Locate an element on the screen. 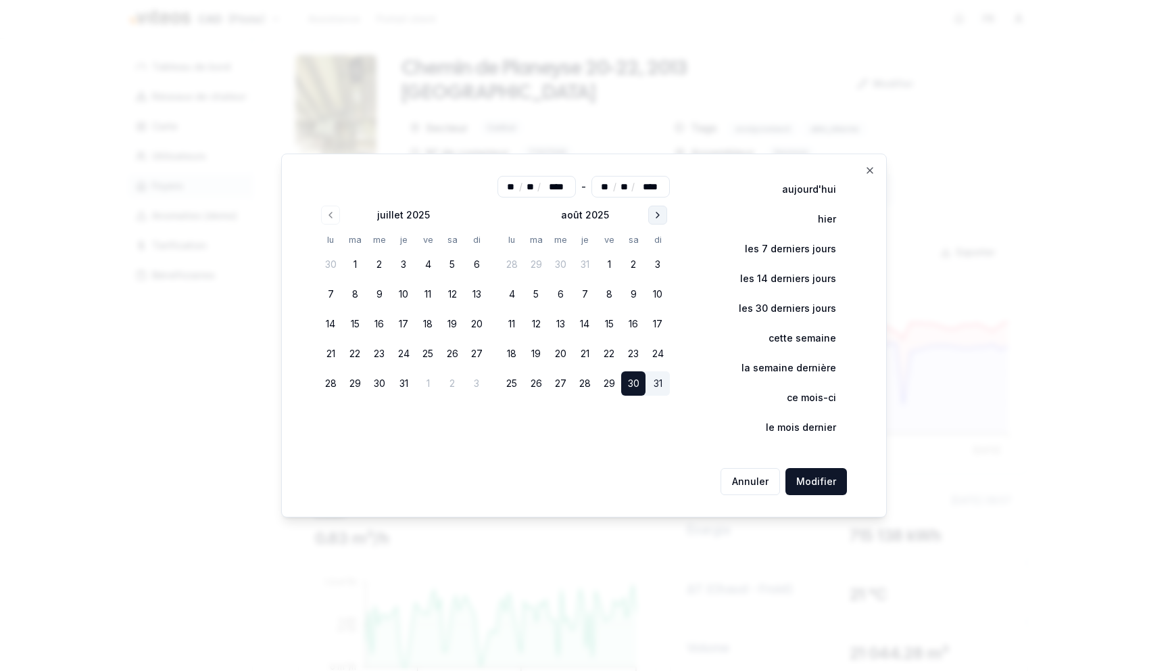 The width and height of the screenshot is (1168, 671). button: Go to next month is located at coordinates (658, 215).